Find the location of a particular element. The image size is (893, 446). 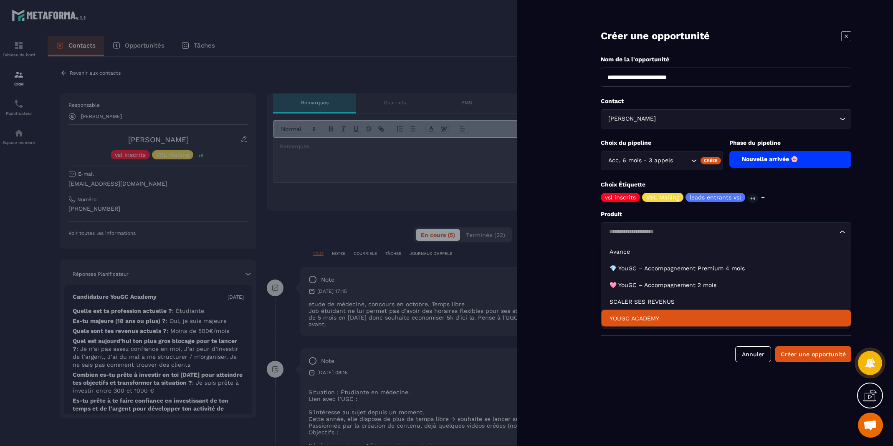

p: VSL Mailing is located at coordinates (662, 197).